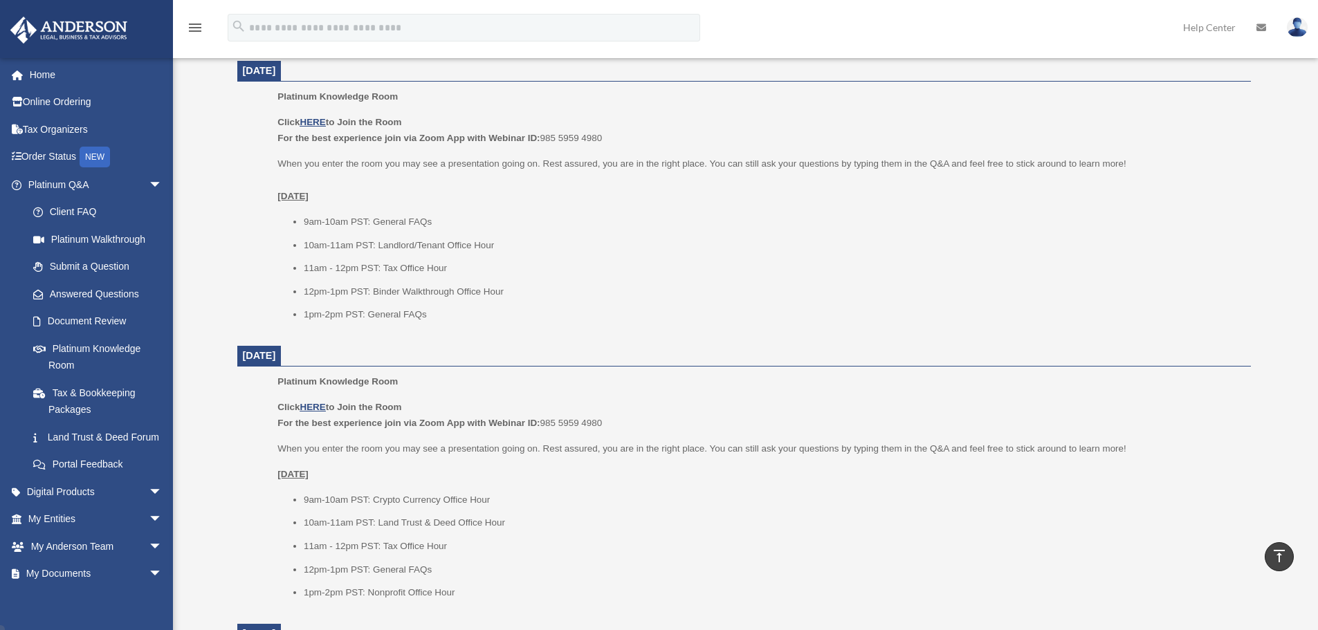 The height and width of the screenshot is (630, 1318). I want to click on a: Online Ordering, so click(96, 102).